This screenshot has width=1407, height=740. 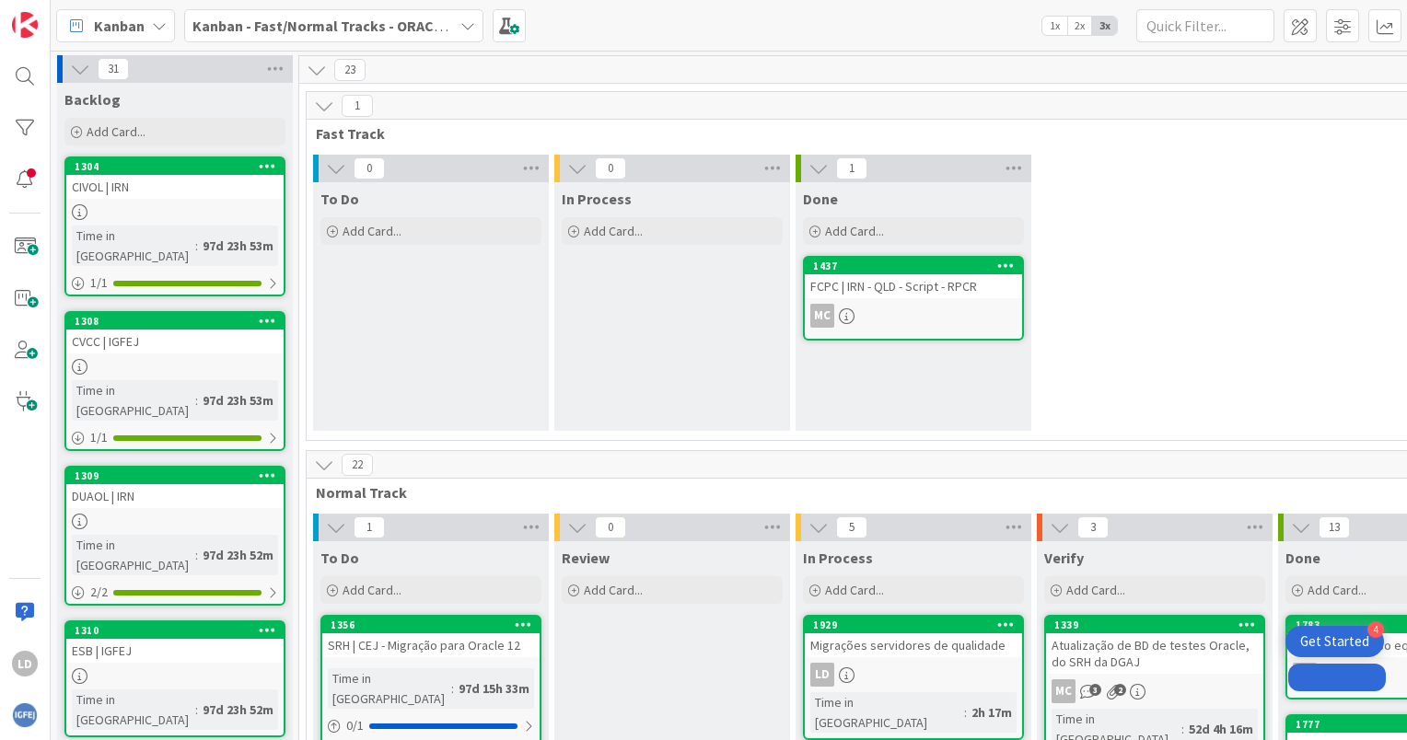 I want to click on div: 1339, so click(x=1159, y=625).